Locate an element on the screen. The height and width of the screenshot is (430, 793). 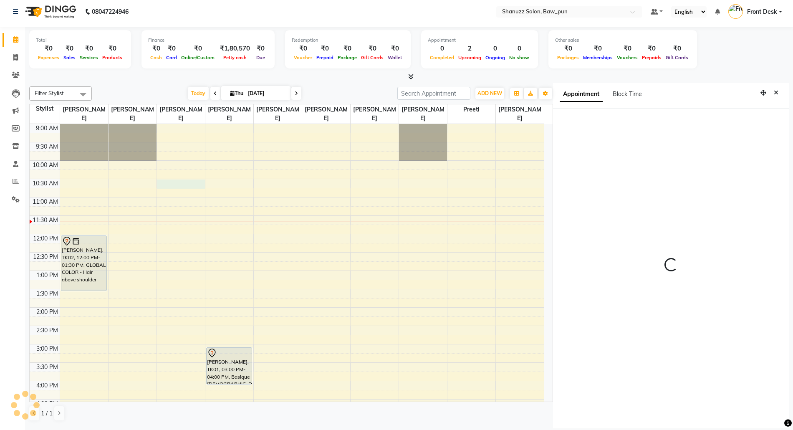
span: ADD NEW is located at coordinates (490, 93).